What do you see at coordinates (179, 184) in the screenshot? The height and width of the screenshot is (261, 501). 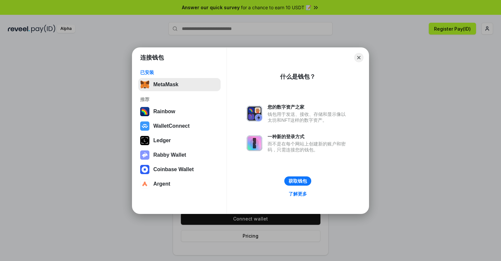 I see `button: Argent` at bounding box center [179, 184].